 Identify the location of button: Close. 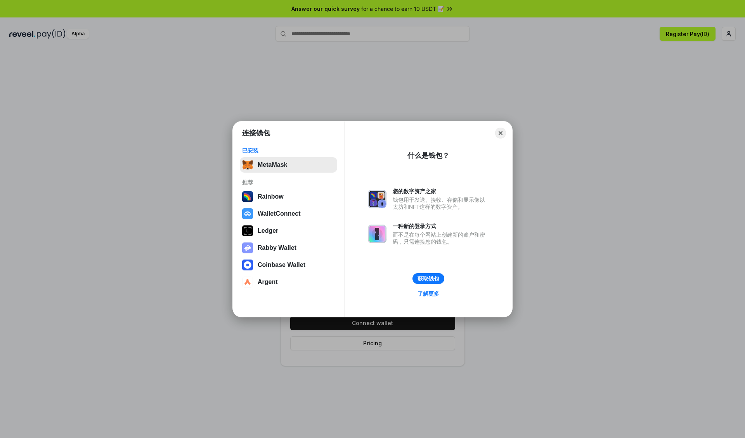
(500, 133).